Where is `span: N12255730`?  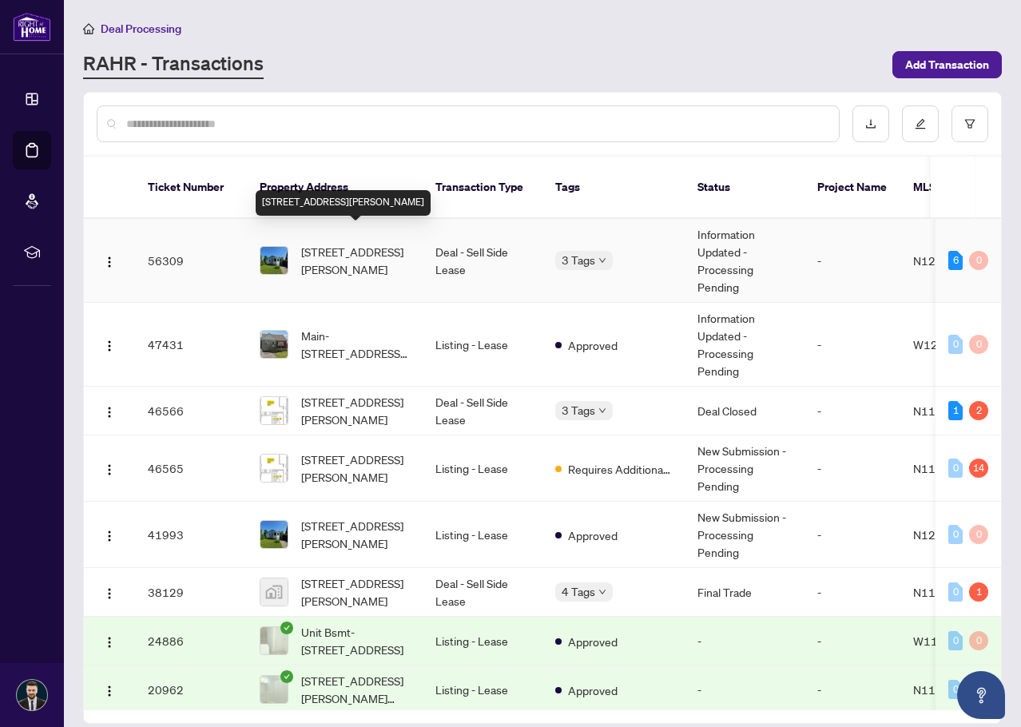 span: N12255730 is located at coordinates (946, 535).